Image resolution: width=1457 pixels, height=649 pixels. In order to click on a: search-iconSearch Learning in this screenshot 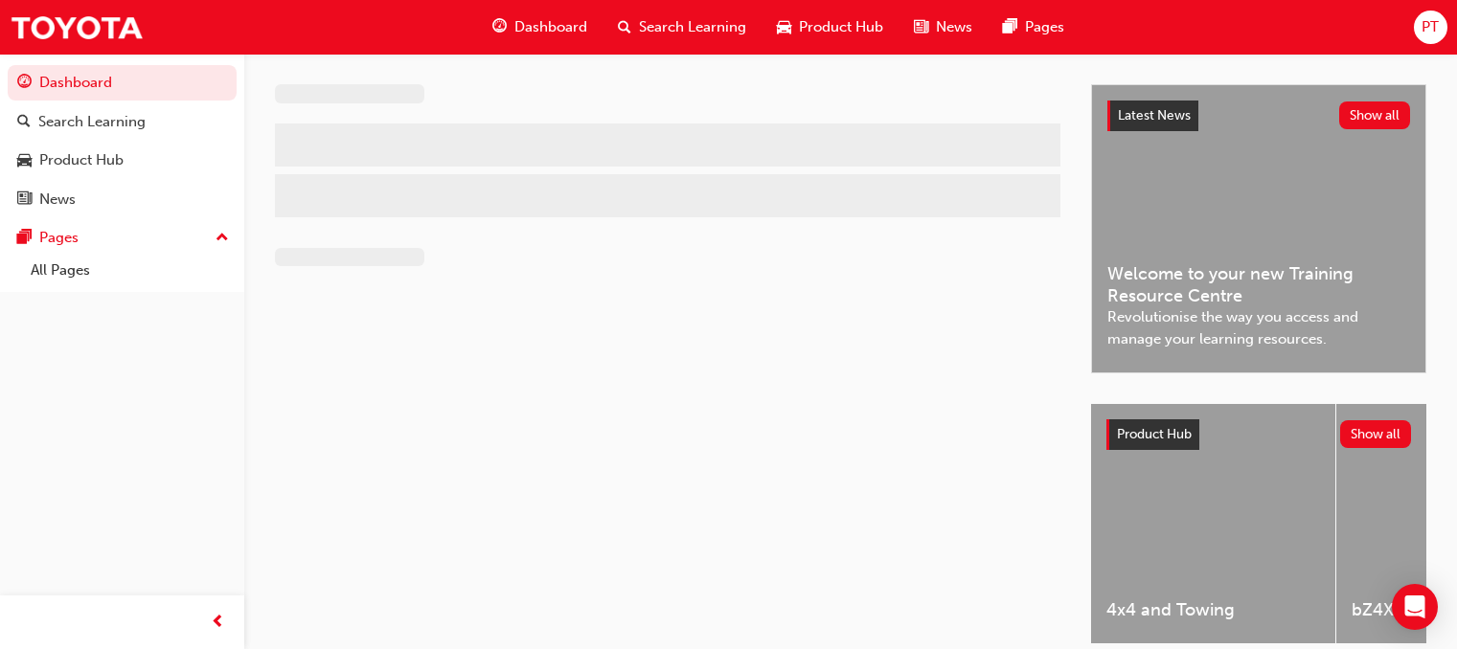, I will do `click(682, 27)`.